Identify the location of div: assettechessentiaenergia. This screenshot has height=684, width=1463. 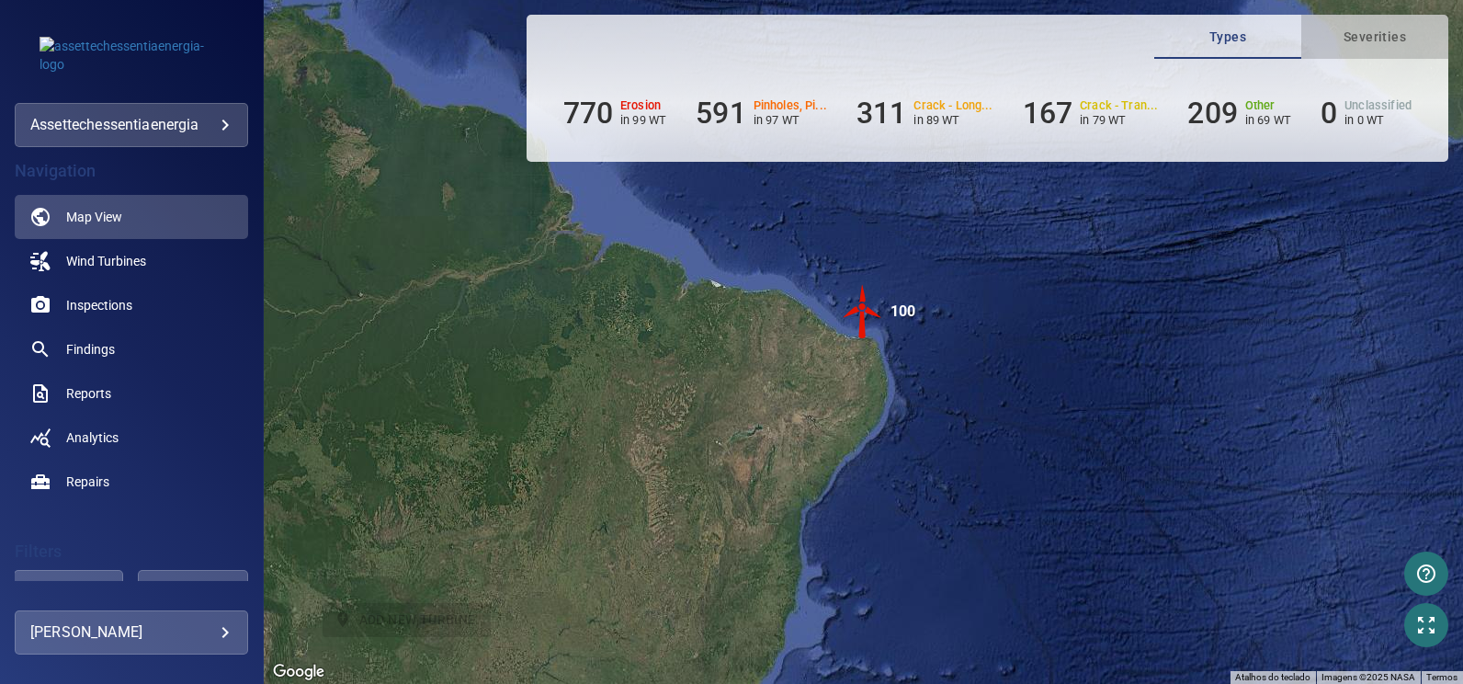
(131, 125).